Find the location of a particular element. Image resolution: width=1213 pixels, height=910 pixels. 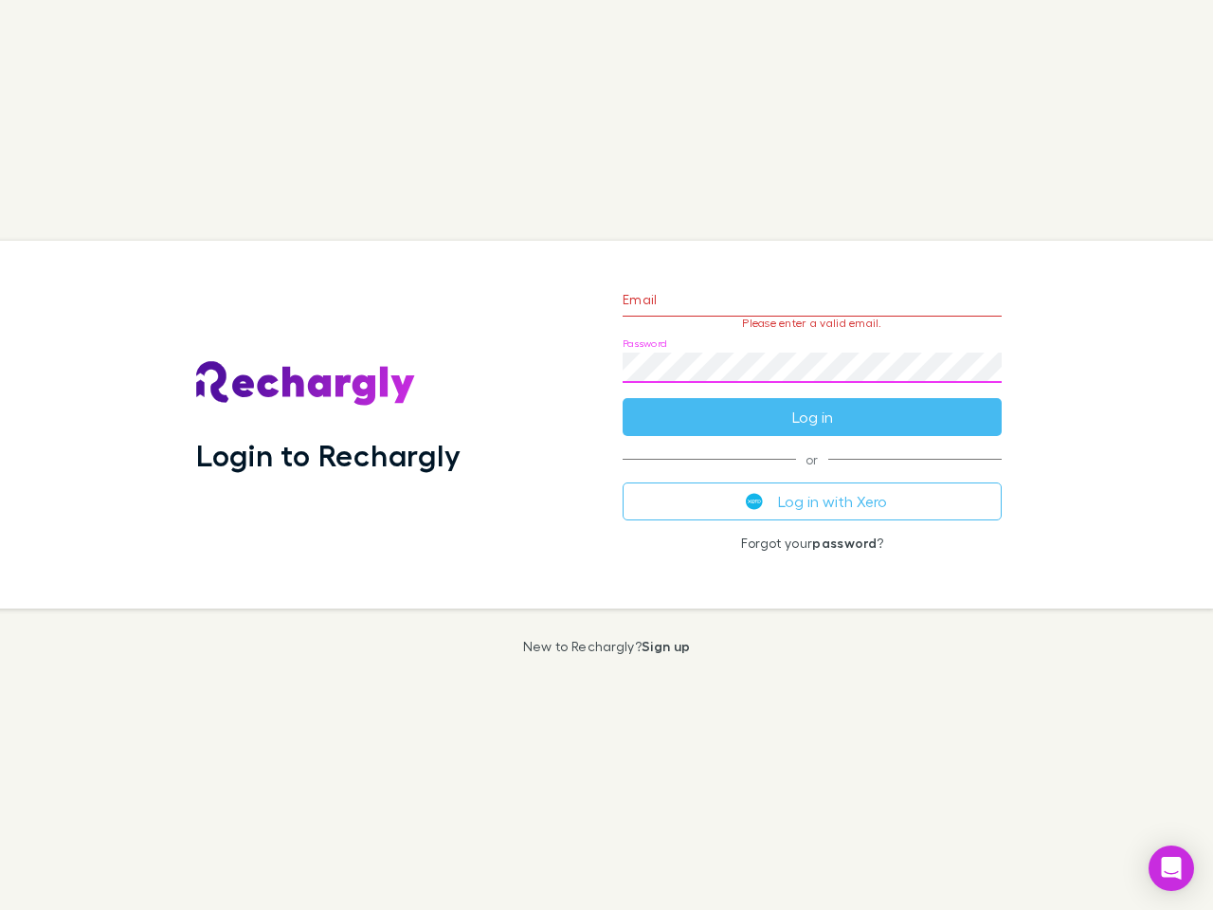

span: or is located at coordinates (812, 459).